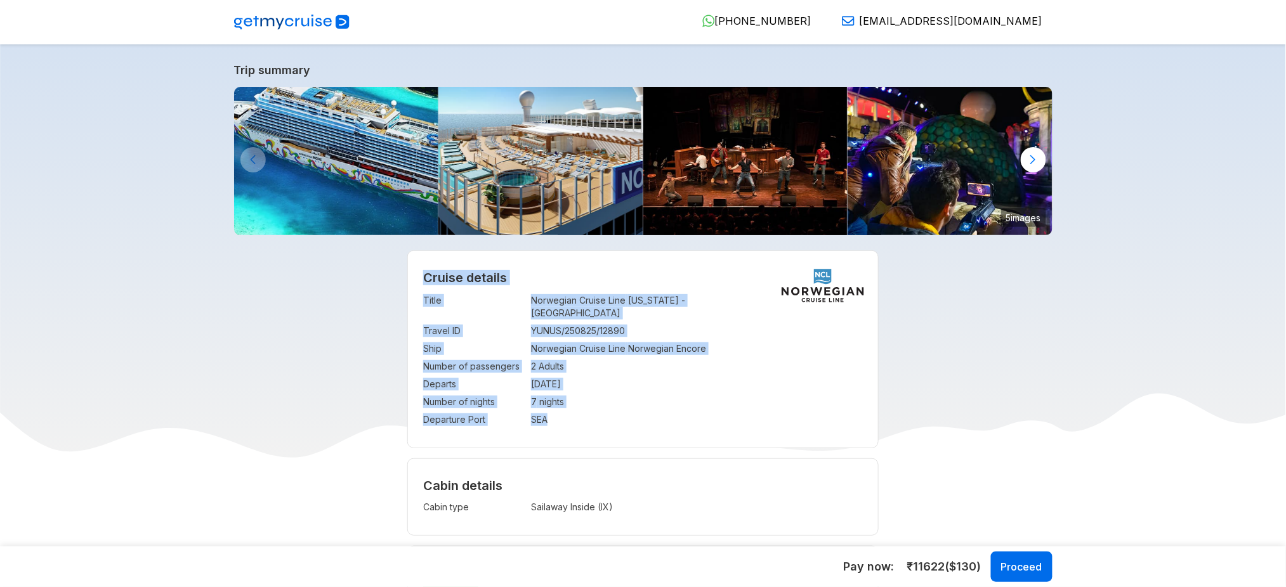  What do you see at coordinates (474, 307) in the screenshot?
I see `td: Title` at bounding box center [474, 307].